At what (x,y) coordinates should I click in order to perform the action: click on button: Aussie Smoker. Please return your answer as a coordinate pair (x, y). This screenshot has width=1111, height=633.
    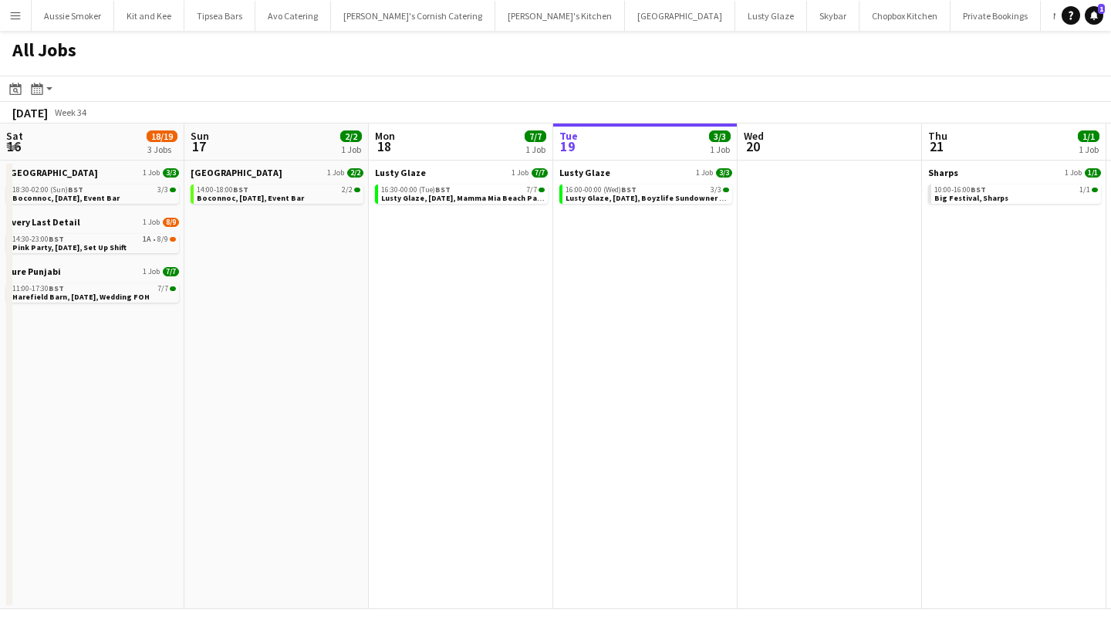
    Looking at the image, I should click on (73, 15).